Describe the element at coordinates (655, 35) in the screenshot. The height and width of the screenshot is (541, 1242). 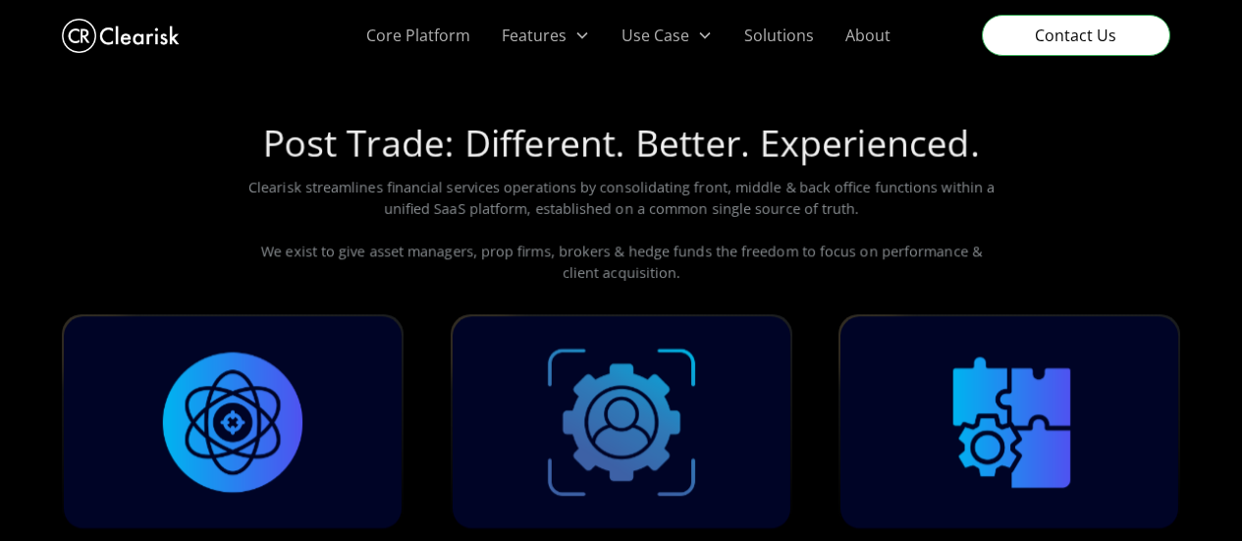
I see `div: Use Case` at that location.